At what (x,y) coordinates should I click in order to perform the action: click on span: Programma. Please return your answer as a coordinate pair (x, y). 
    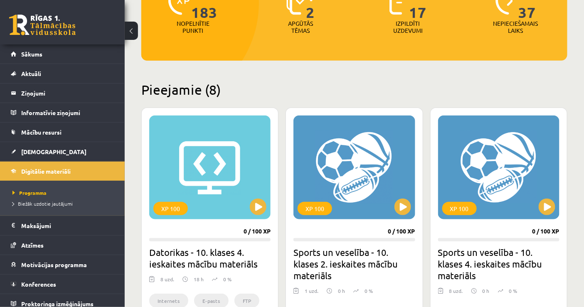
    Looking at the image, I should click on (30, 193).